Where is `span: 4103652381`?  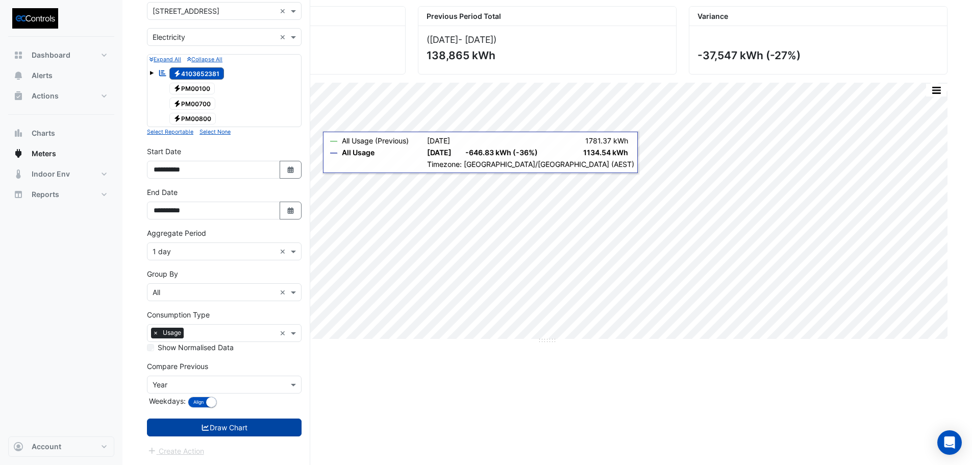 span: 4103652381 is located at coordinates (197, 73).